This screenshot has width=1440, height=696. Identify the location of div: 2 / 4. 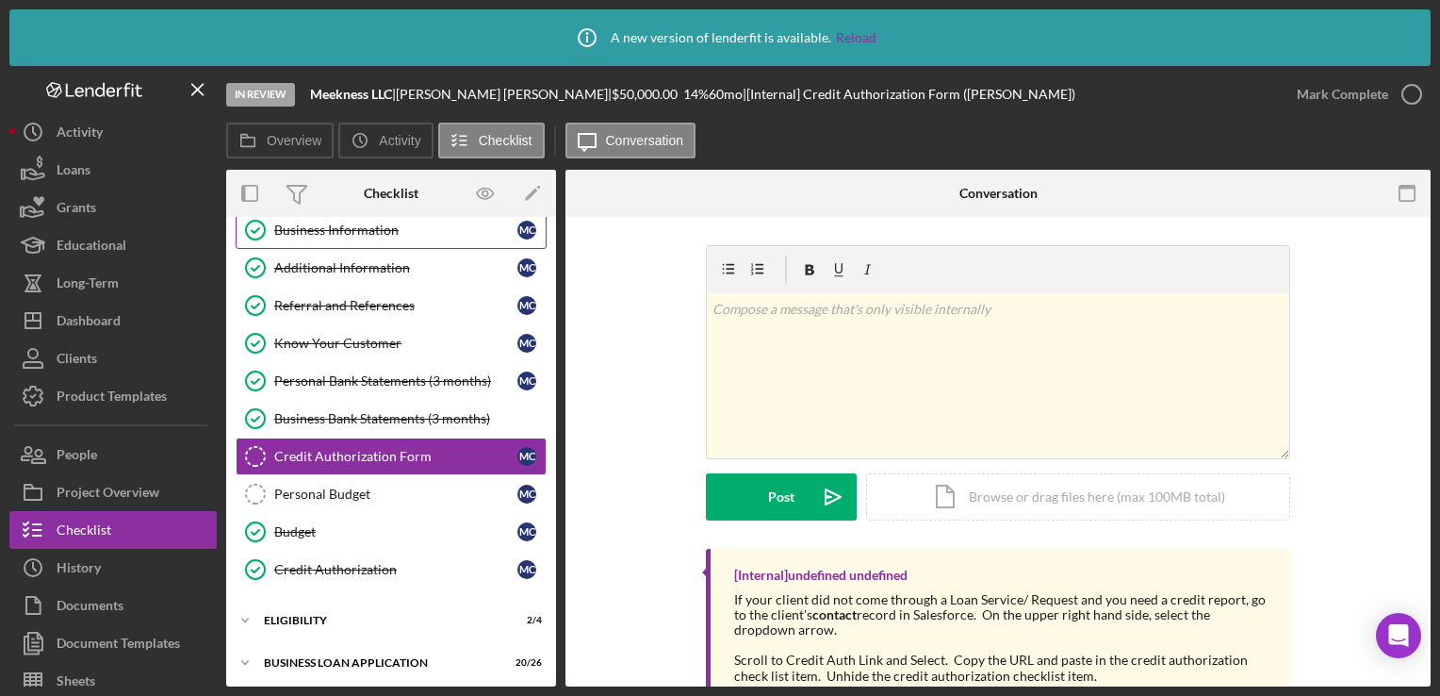
(525, 620).